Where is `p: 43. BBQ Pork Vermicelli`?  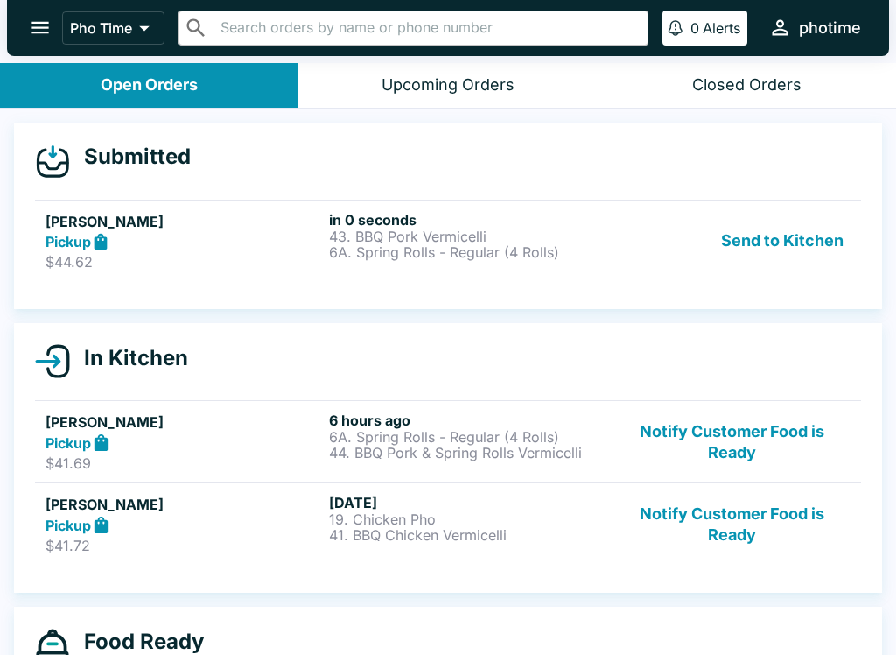
p: 43. BBQ Pork Vermicelli is located at coordinates (467, 236).